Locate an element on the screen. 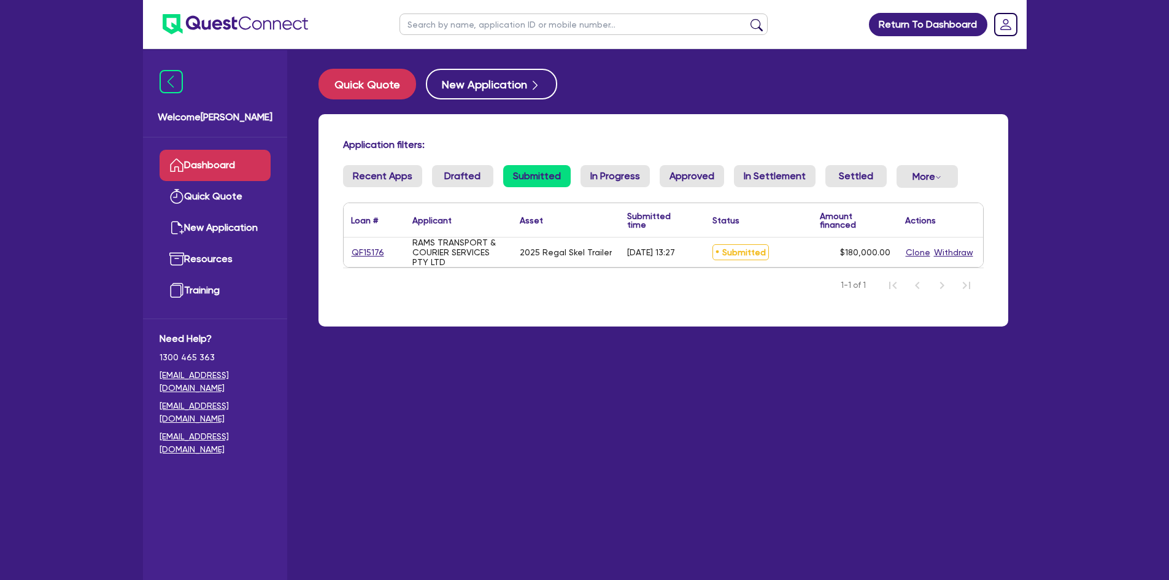 This screenshot has width=1169, height=580. img: resources is located at coordinates (177, 259).